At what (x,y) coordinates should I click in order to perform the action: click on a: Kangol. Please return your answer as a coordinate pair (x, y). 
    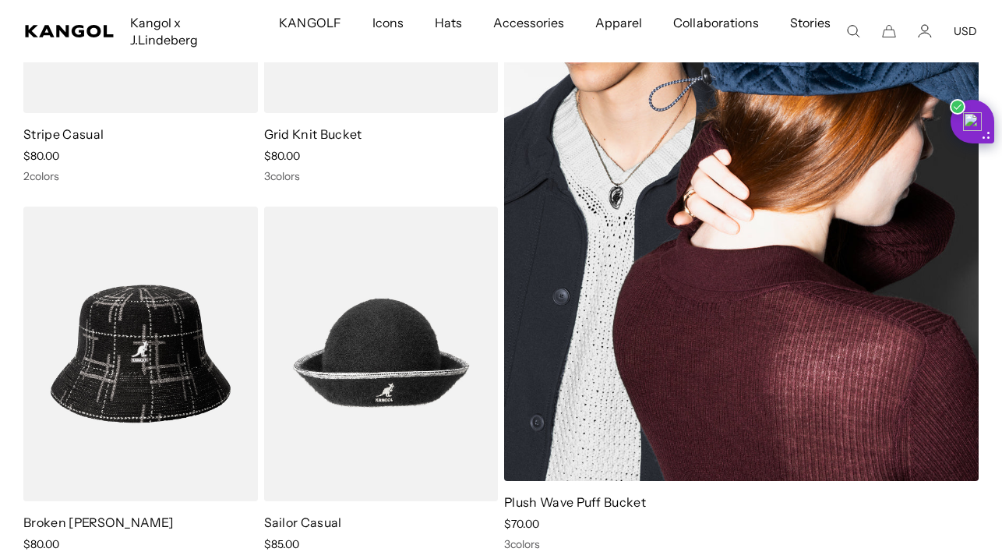
    Looking at the image, I should click on (69, 31).